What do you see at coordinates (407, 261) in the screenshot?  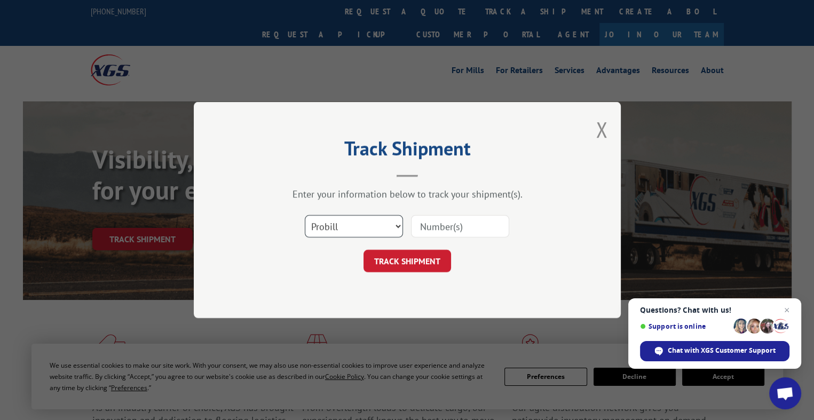 I see `button: TRACK SHIPMENT` at bounding box center [407, 261].